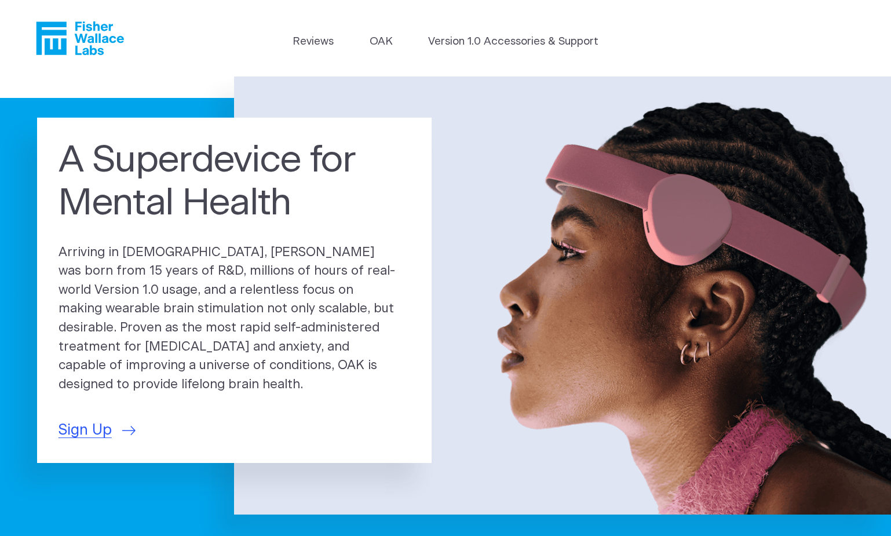 The width and height of the screenshot is (891, 536). What do you see at coordinates (97, 430) in the screenshot?
I see `a: Sign Up` at bounding box center [97, 430].